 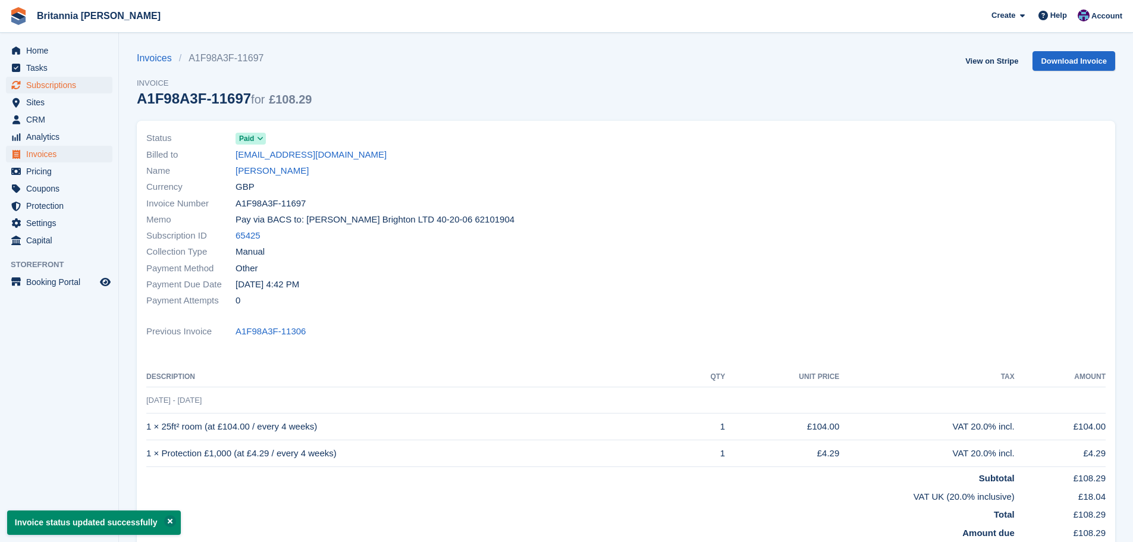 I want to click on time: 2025-09-18 15:42:33 UTC, so click(x=267, y=284).